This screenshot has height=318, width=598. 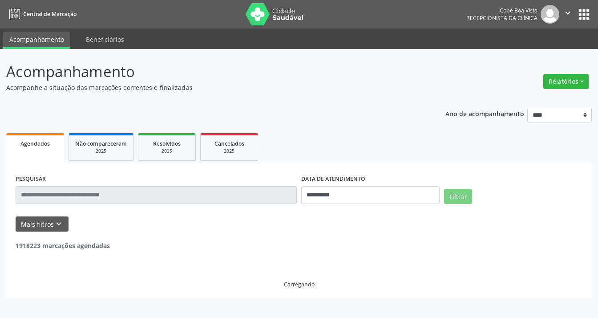 I want to click on span: Cancelados, so click(x=229, y=143).